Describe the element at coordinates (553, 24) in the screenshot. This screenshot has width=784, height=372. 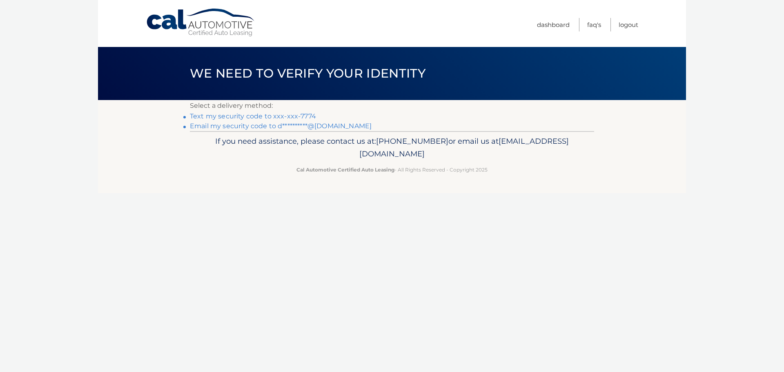
I see `a: Dashboard` at that location.